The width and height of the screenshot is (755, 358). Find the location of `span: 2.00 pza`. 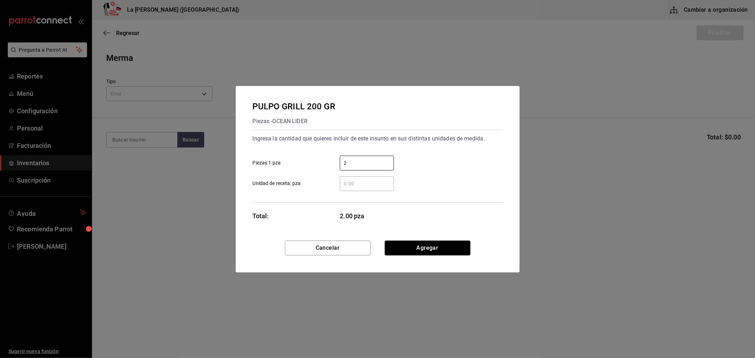

span: 2.00 pza is located at coordinates (367, 216).